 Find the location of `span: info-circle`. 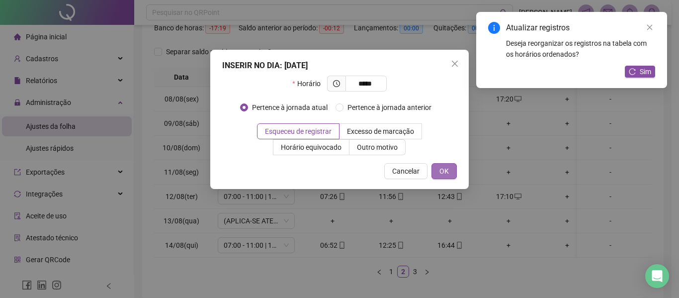

span: info-circle is located at coordinates (494, 28).